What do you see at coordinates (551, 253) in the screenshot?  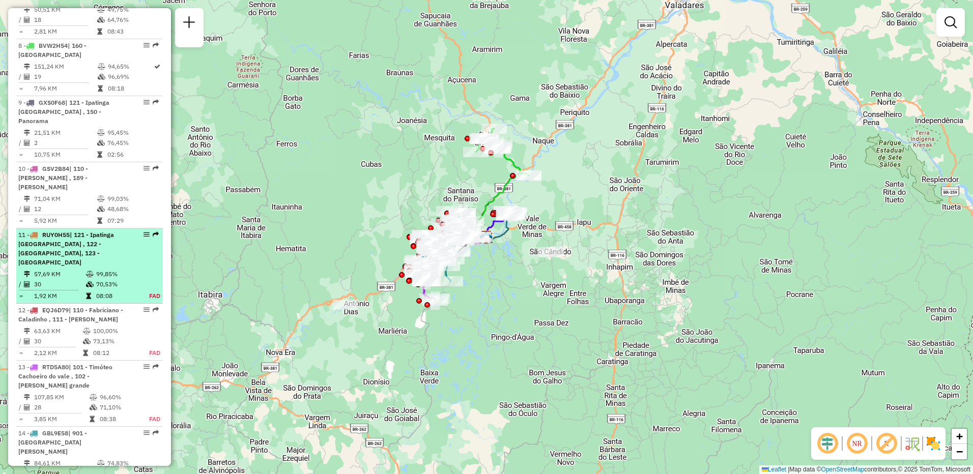 I see `div: Atividade não roteirizada - PESQUE E PAGUE FAIS` at bounding box center [551, 253].